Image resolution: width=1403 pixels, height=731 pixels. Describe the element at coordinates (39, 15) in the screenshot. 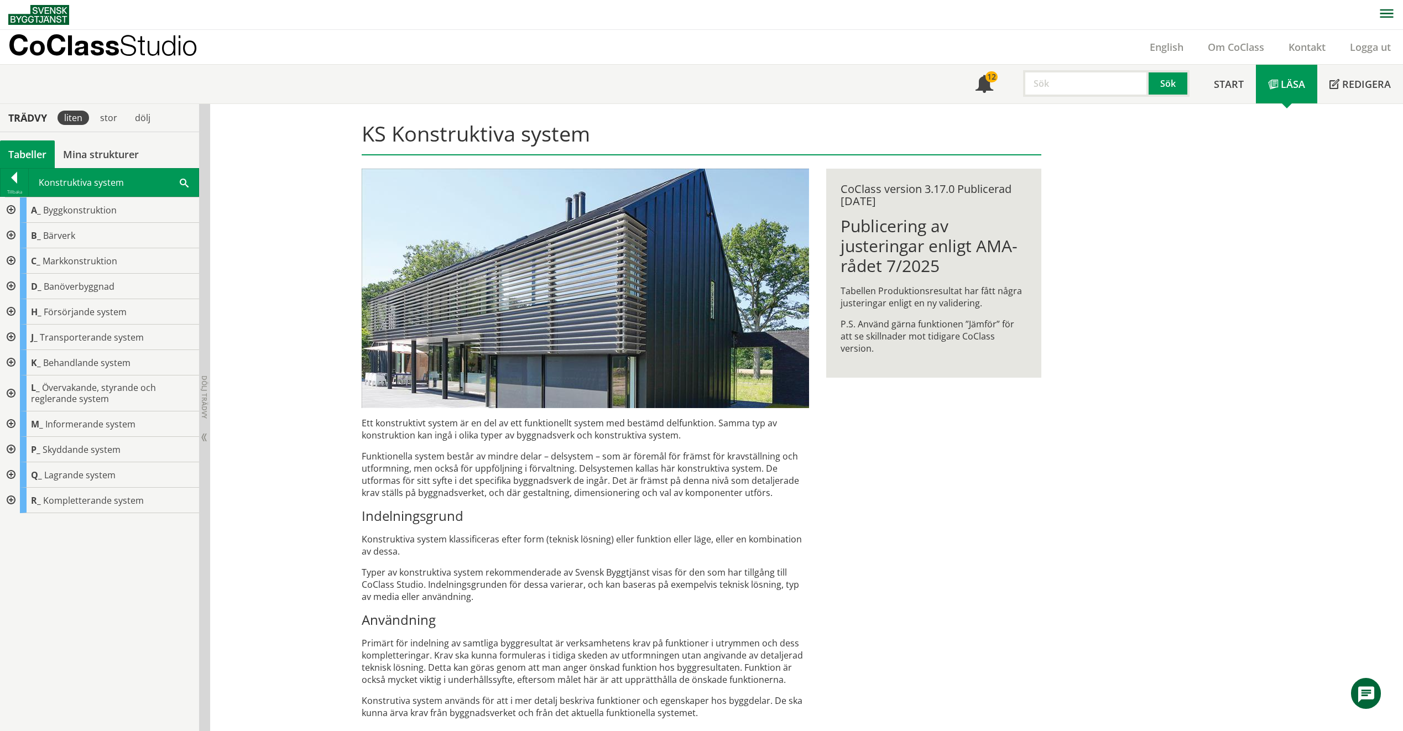

I see `img: Svensk Byggtjänst` at that location.